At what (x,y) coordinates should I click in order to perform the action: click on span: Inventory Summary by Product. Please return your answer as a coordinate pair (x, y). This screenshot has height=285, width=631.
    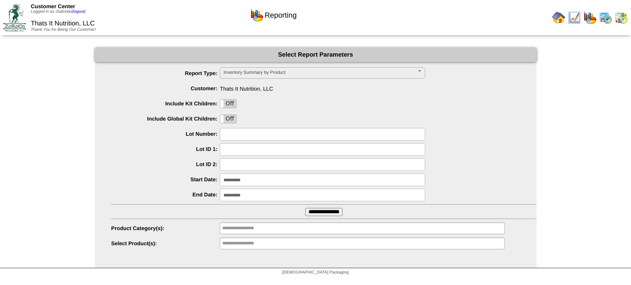
    Looking at the image, I should click on (319, 73).